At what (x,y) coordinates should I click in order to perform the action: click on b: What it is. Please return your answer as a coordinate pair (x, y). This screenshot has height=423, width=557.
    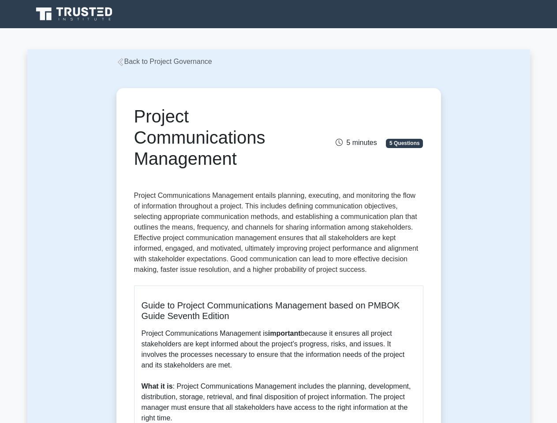
    Looking at the image, I should click on (157, 386).